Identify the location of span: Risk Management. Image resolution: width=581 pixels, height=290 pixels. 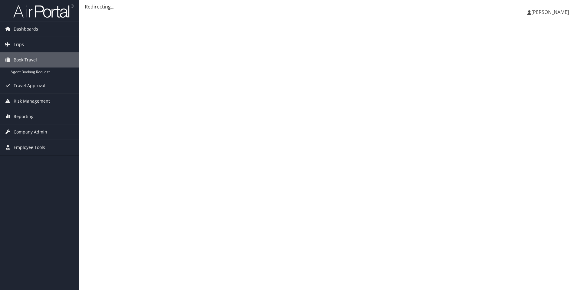
(32, 101).